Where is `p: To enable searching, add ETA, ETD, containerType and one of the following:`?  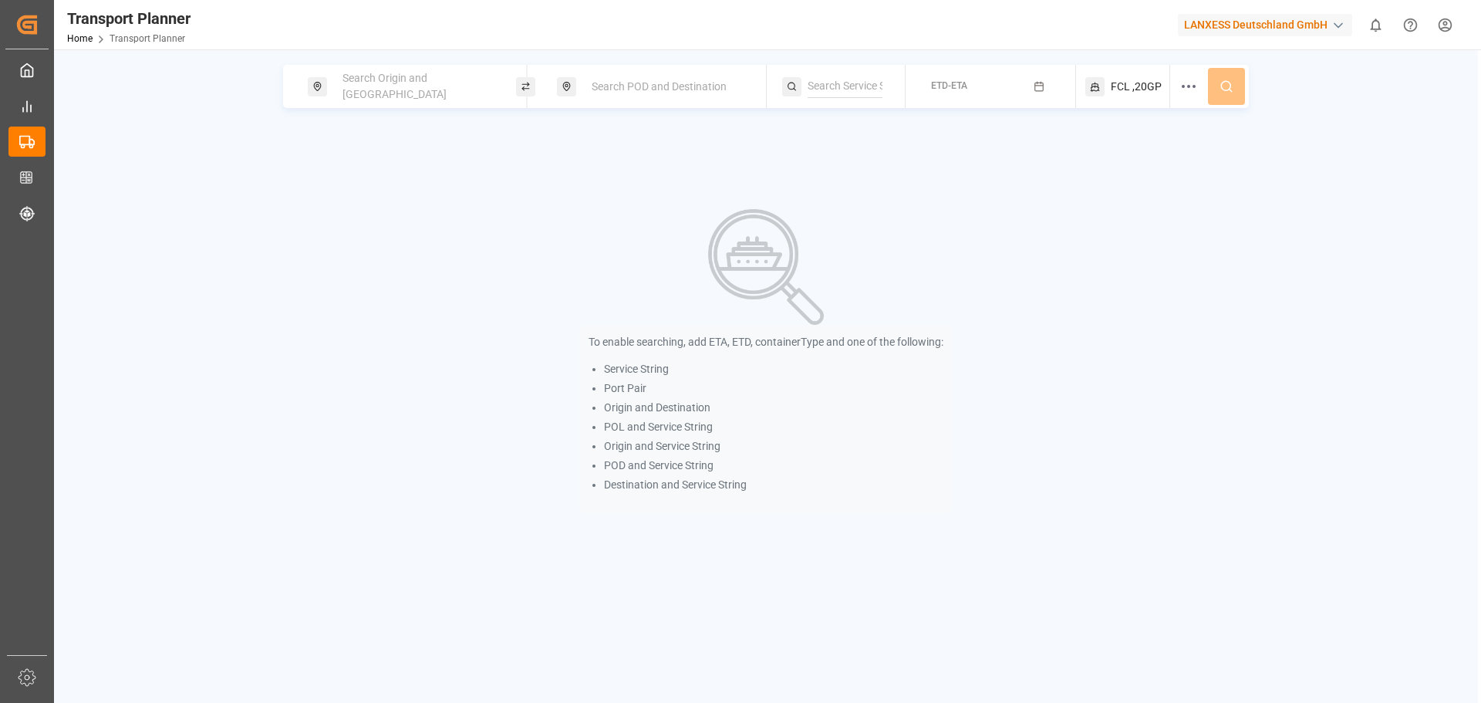
p: To enable searching, add ETA, ETD, containerType and one of the following: is located at coordinates (766, 342).